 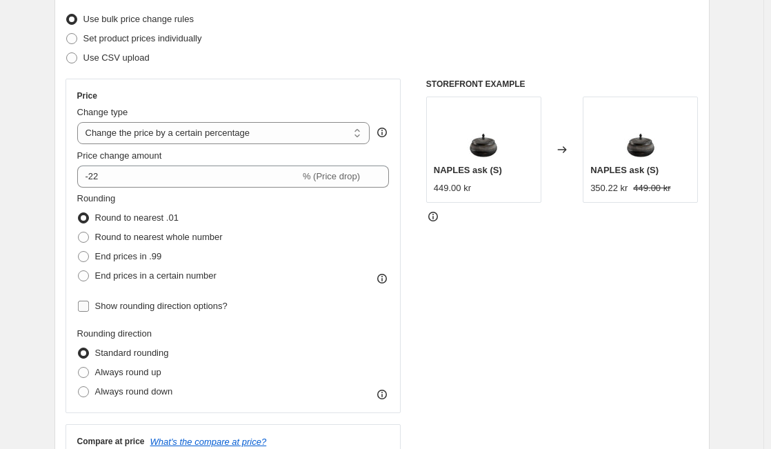 I want to click on input: -15, so click(x=188, y=177).